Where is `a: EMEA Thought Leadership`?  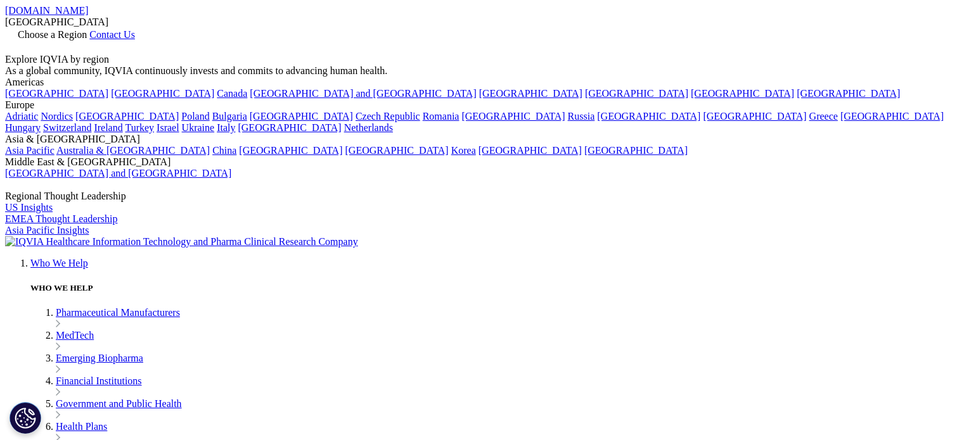 a: EMEA Thought Leadership is located at coordinates (61, 219).